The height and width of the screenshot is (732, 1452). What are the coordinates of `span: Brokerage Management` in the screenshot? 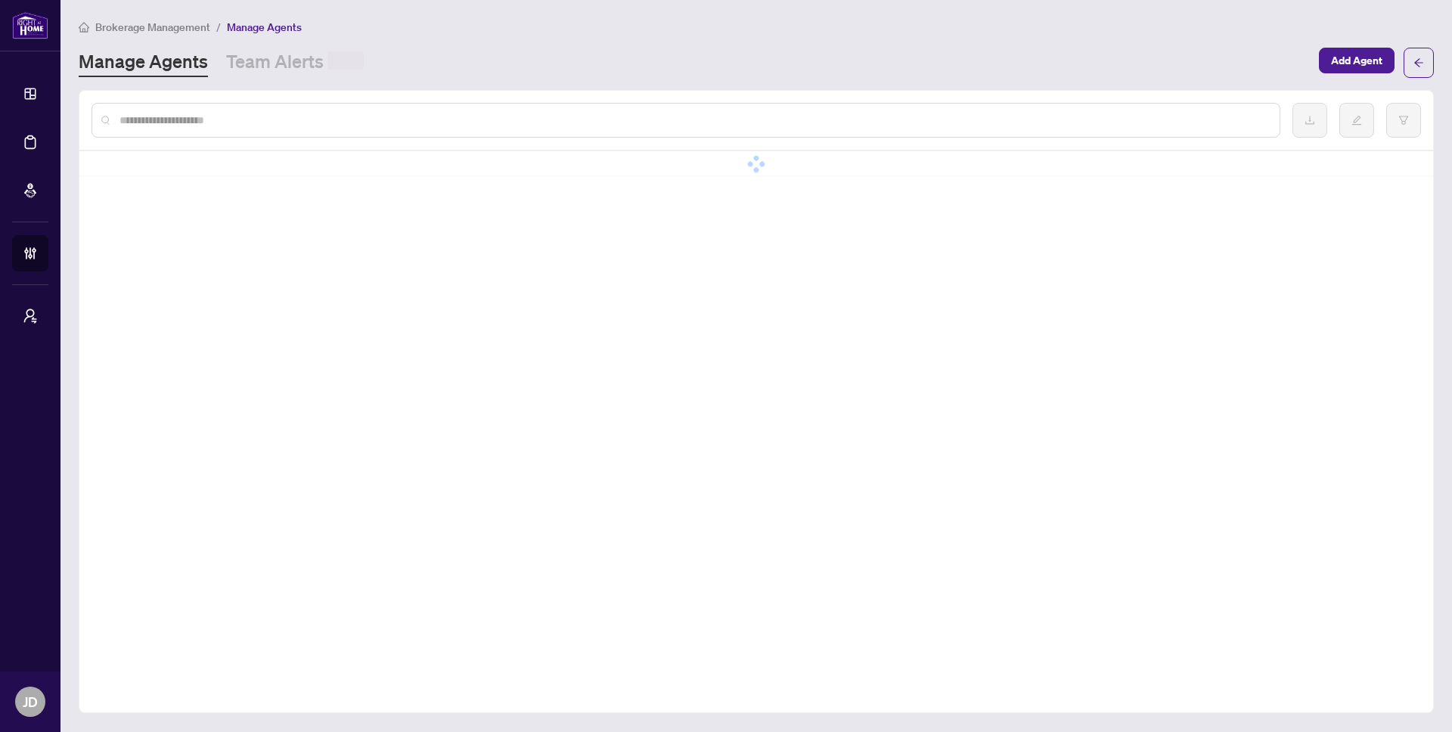 It's located at (153, 27).